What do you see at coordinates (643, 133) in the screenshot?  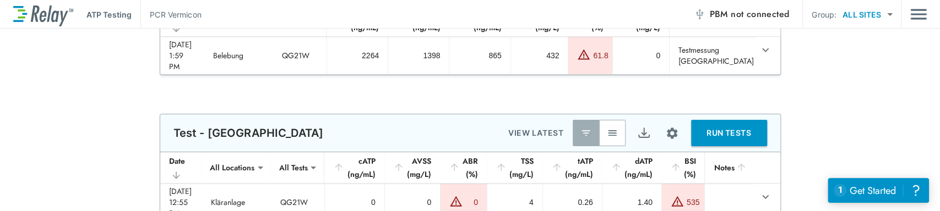 I see `img: Export Icon` at bounding box center [643, 133].